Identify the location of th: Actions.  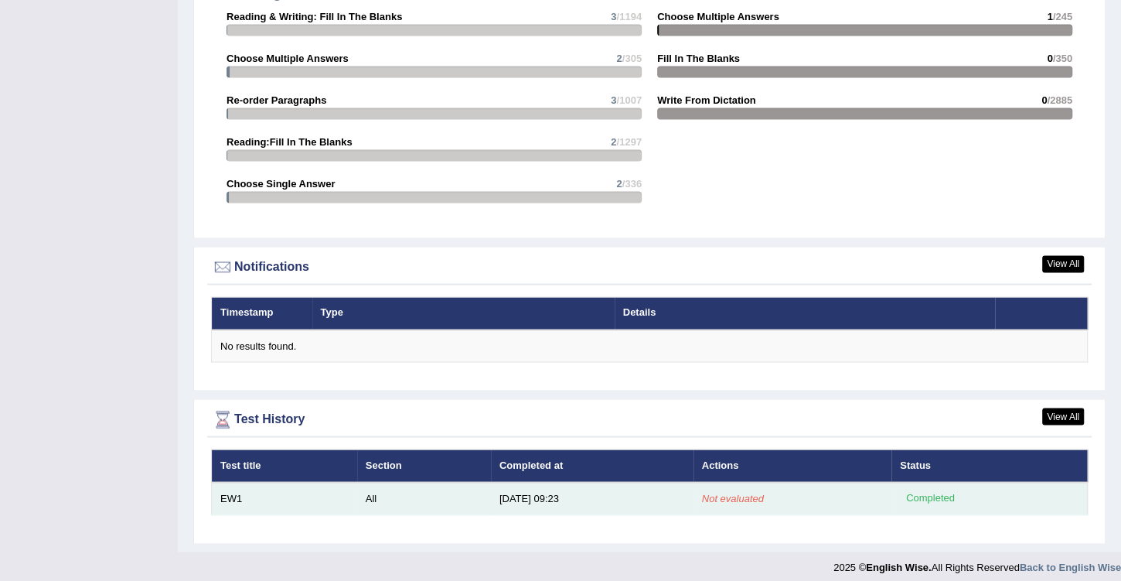
(792, 465).